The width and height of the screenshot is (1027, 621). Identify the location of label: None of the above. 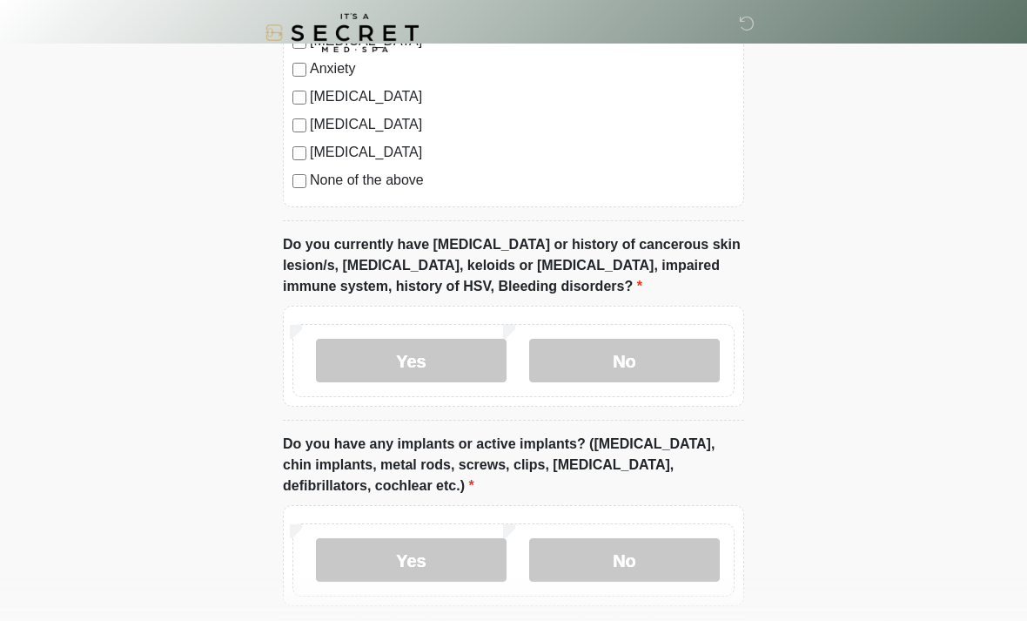
(522, 180).